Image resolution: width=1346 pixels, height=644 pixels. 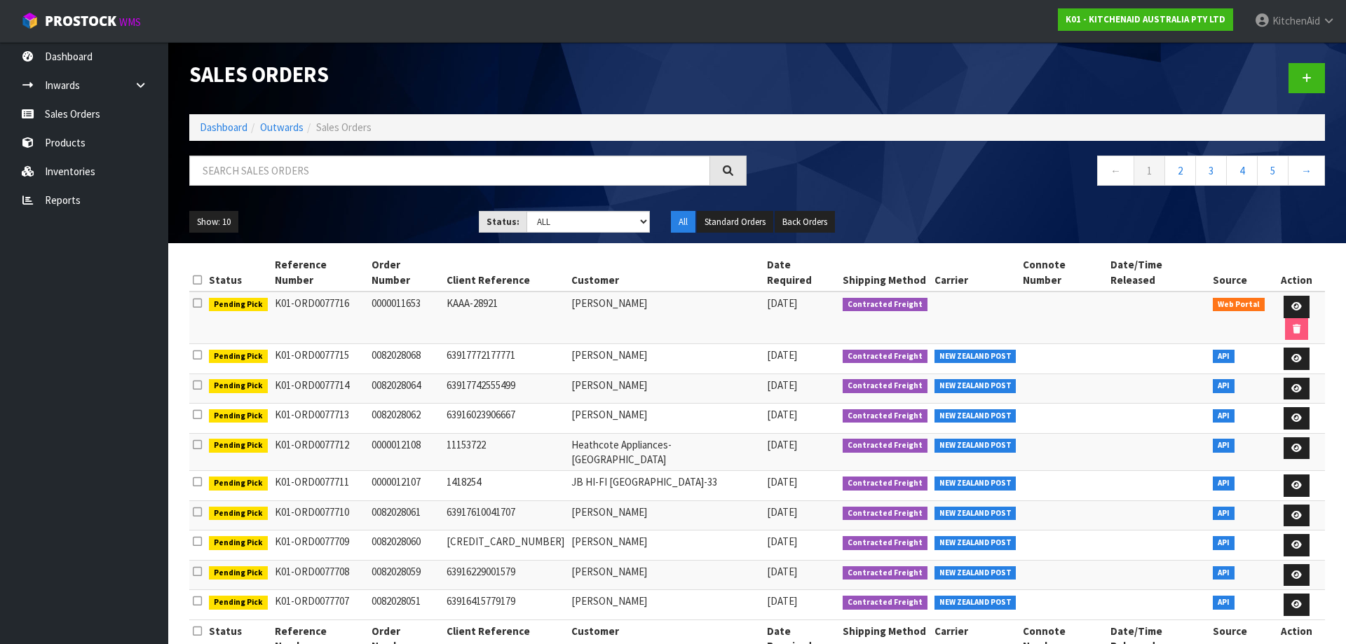 What do you see at coordinates (320, 317) in the screenshot?
I see `td: K01-ORD0077716` at bounding box center [320, 317].